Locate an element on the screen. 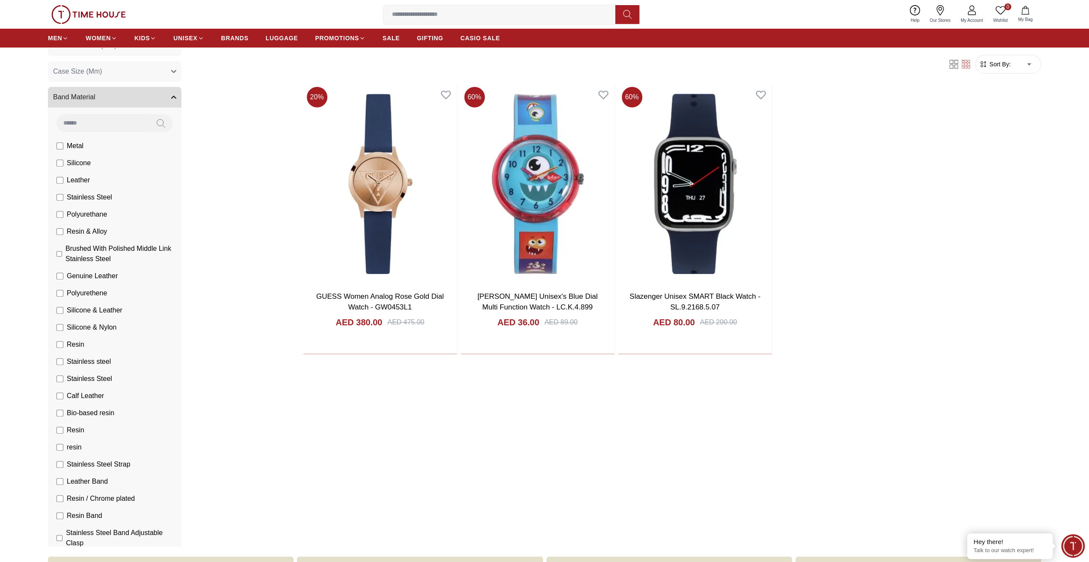 The width and height of the screenshot is (1089, 562). span: Leather is located at coordinates (78, 180).